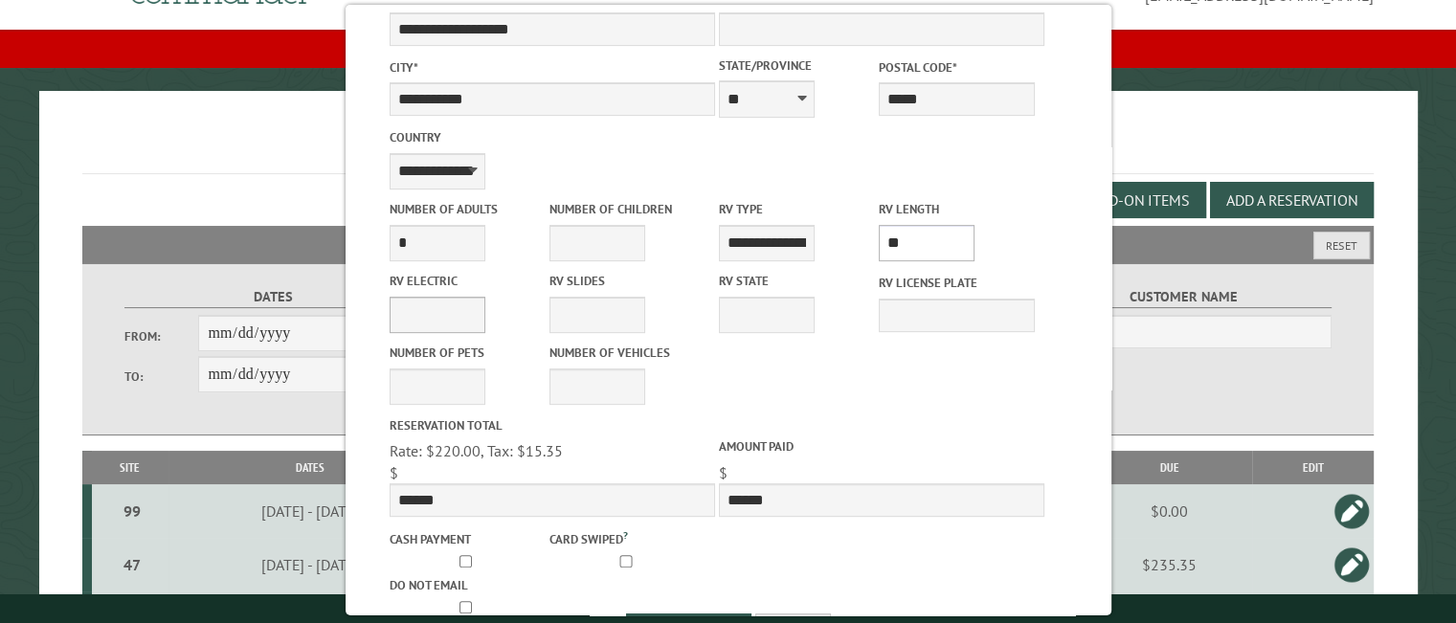 Image resolution: width=1456 pixels, height=623 pixels. What do you see at coordinates (626, 209) in the screenshot?
I see `label: Number of Children` at bounding box center [626, 209].